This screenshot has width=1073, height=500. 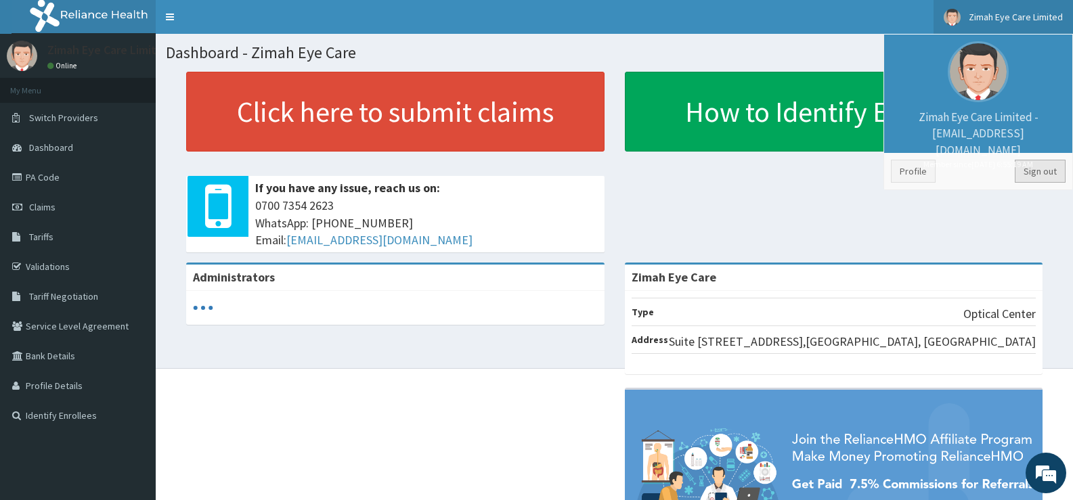 I want to click on span: Tariff Negotiation, so click(x=64, y=297).